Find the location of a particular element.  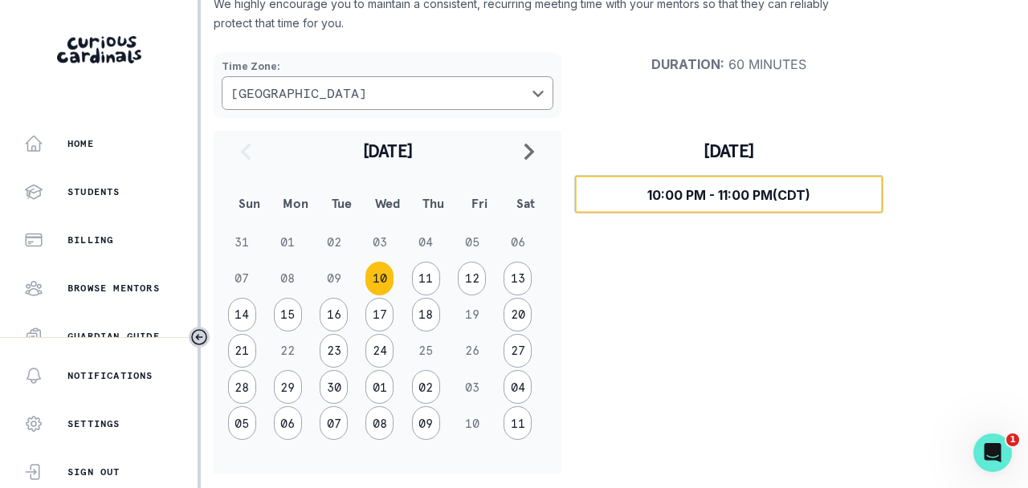

th: Thu is located at coordinates (433, 203).